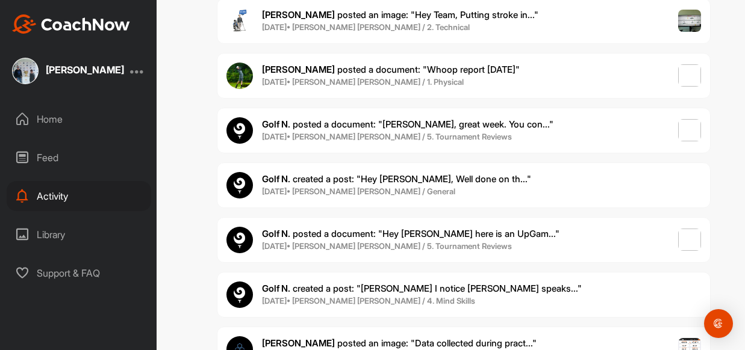  What do you see at coordinates (718, 324) in the screenshot?
I see `div: Open Intercom Messenger` at bounding box center [718, 324].